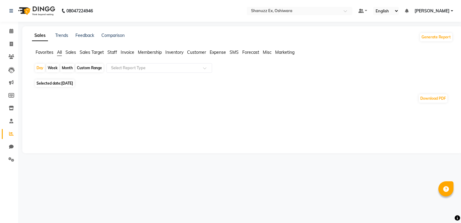 Image resolution: width=461 pixels, height=223 pixels. What do you see at coordinates (67, 68) in the screenshot?
I see `div: Month` at bounding box center [67, 68].